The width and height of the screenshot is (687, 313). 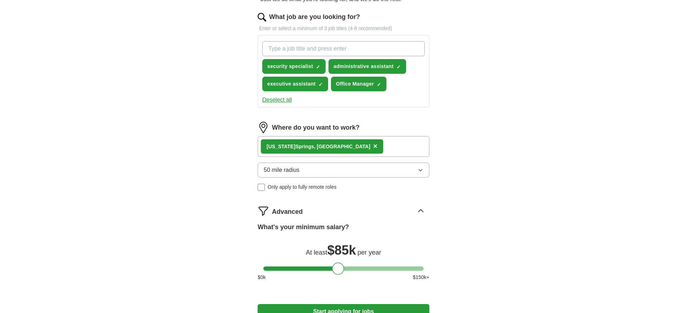 I want to click on input: Type a job title and press enter, so click(x=344, y=49).